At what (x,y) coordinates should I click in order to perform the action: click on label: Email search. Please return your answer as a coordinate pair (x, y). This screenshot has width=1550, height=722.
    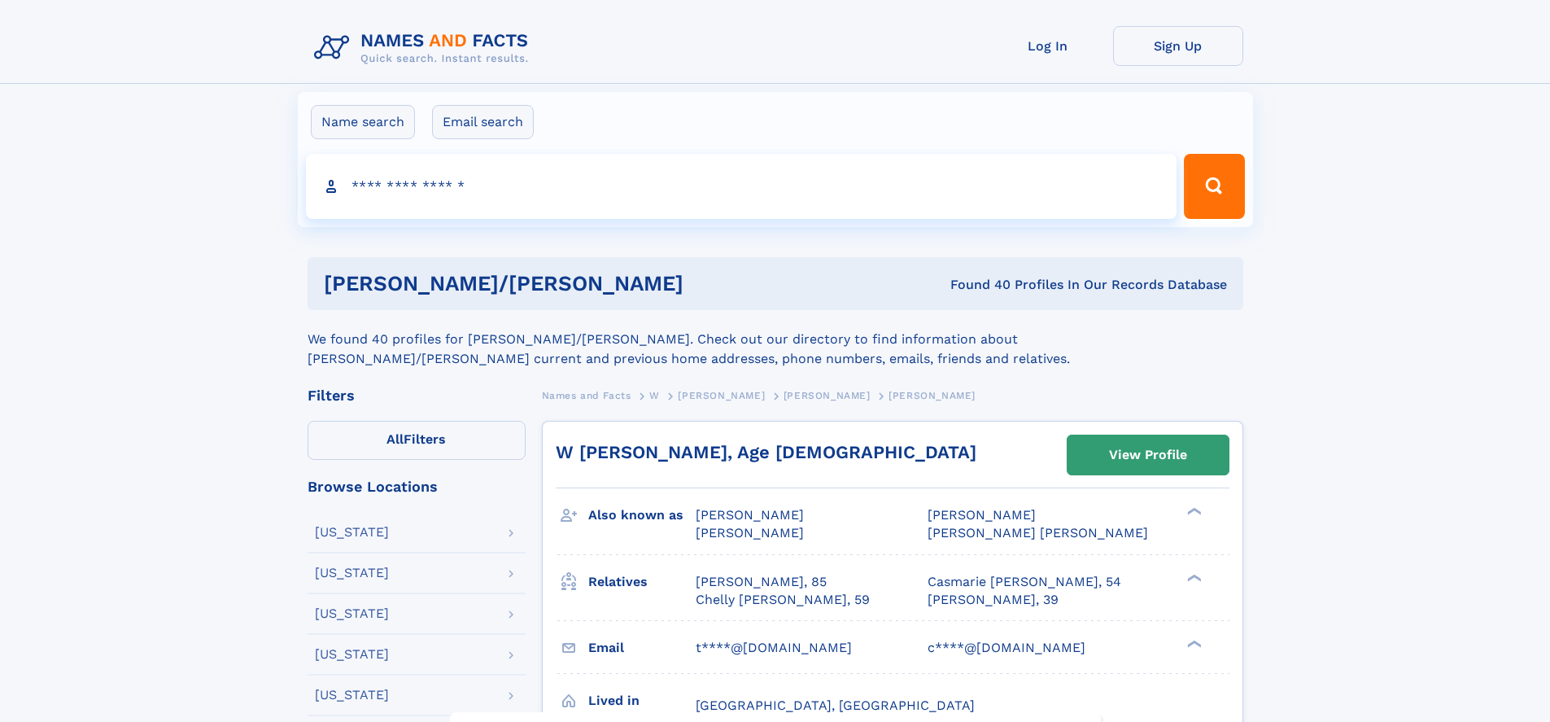
    Looking at the image, I should click on (483, 122).